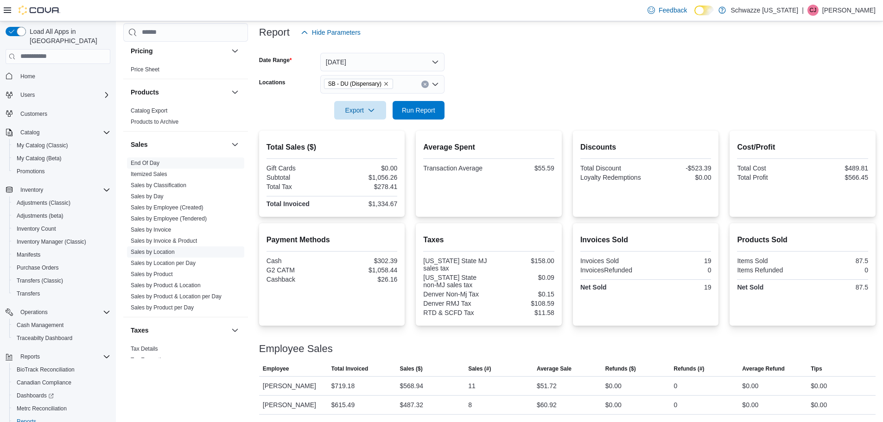 The width and height of the screenshot is (883, 422). What do you see at coordinates (298, 177) in the screenshot?
I see `div: Subtotal` at bounding box center [298, 177].